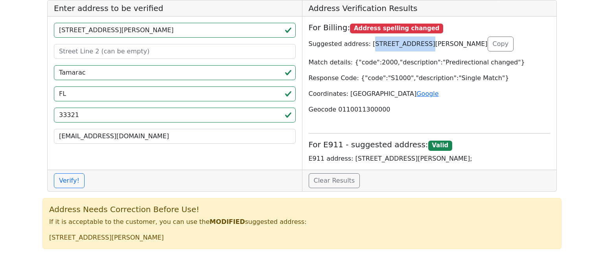 The image size is (604, 273). What do you see at coordinates (429, 145) in the screenshot?
I see `h5: For E911 - suggested address:` at bounding box center [429, 145].